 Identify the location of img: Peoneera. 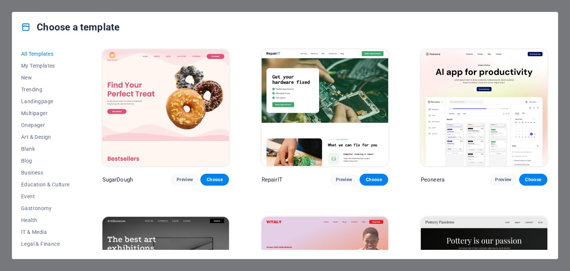
(484, 108).